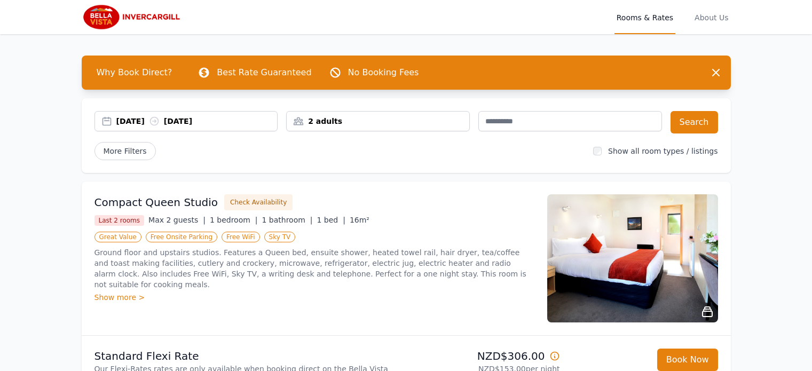 The height and width of the screenshot is (371, 812). I want to click on button: Search, so click(694, 122).